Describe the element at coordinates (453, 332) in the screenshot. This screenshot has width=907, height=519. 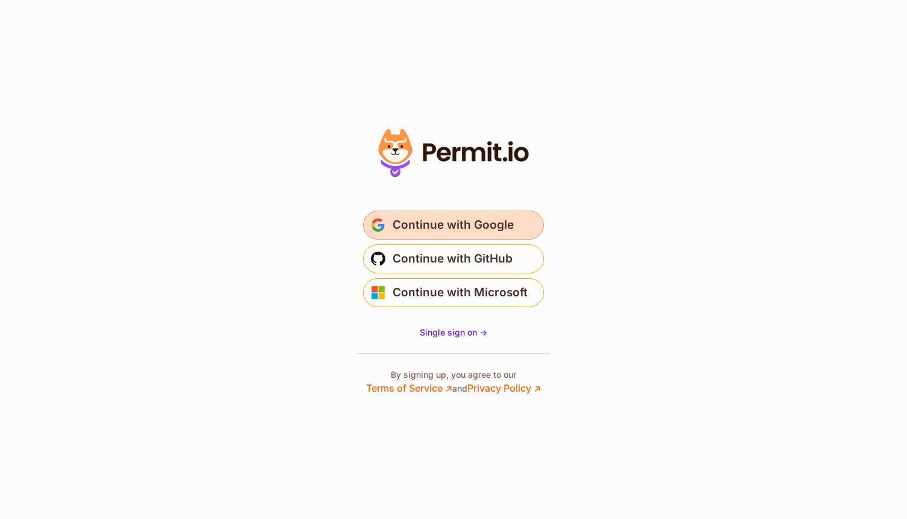
I see `span: Single sign on ->` at that location.